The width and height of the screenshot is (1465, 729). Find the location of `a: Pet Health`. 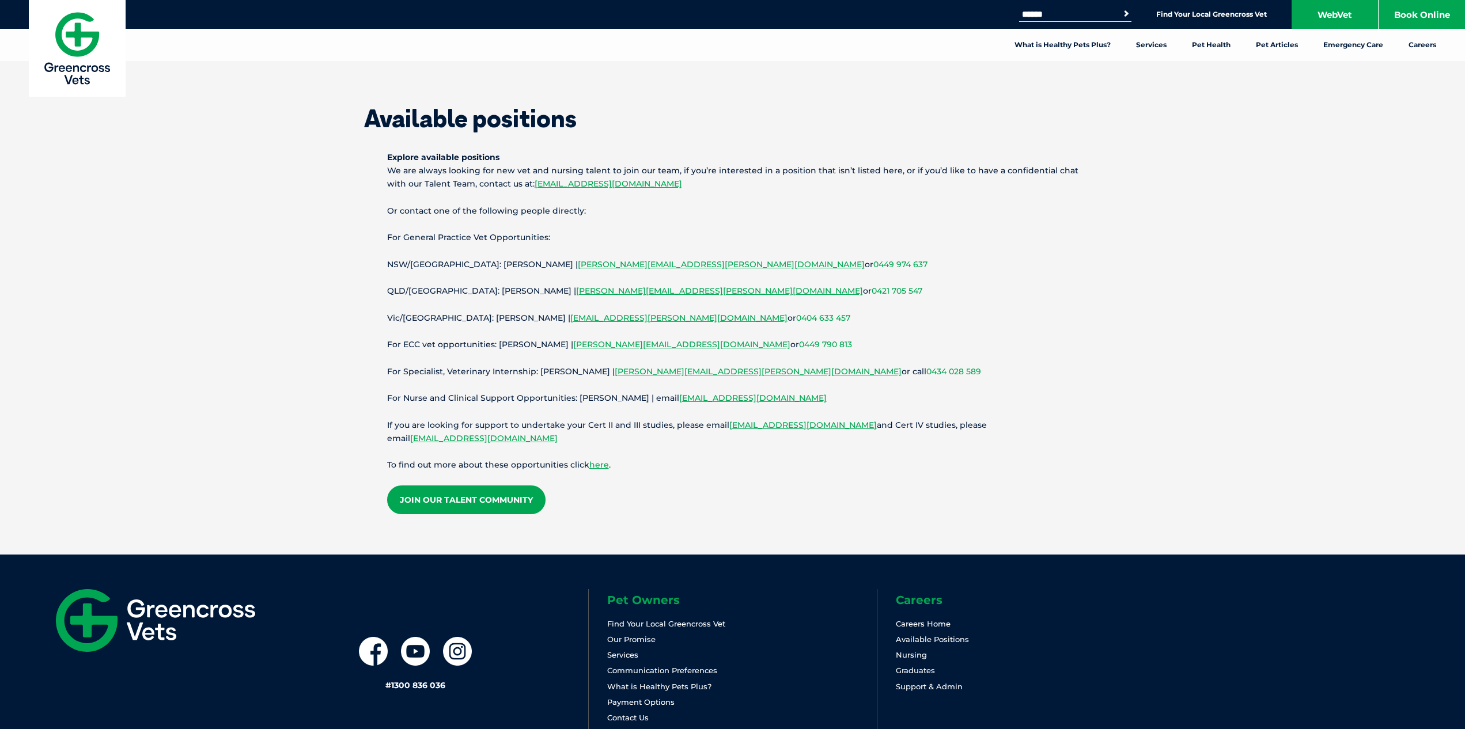

a: Pet Health is located at coordinates (1211, 45).